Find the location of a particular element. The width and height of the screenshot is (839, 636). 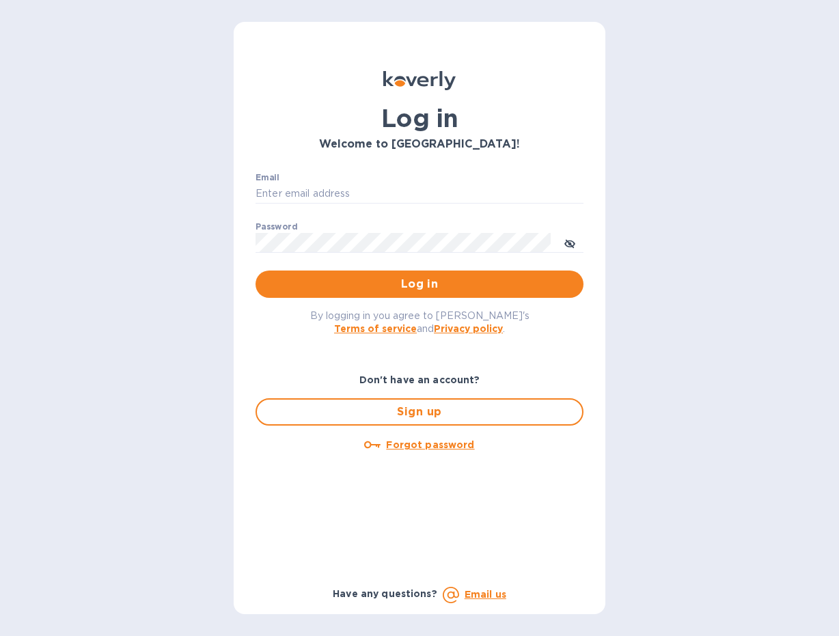

button: Log in is located at coordinates (419, 284).